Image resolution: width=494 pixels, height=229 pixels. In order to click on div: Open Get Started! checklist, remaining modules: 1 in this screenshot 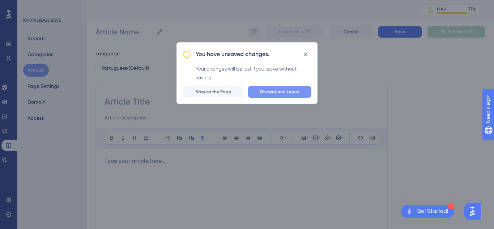, I will do `click(427, 211)`.